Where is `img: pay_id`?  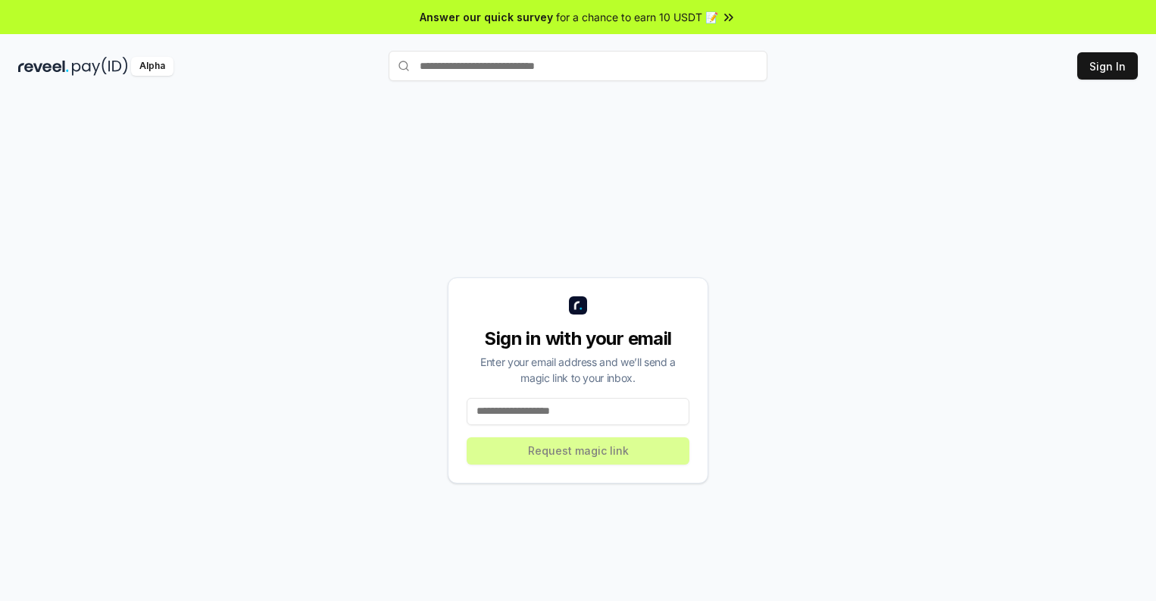 img: pay_id is located at coordinates (100, 66).